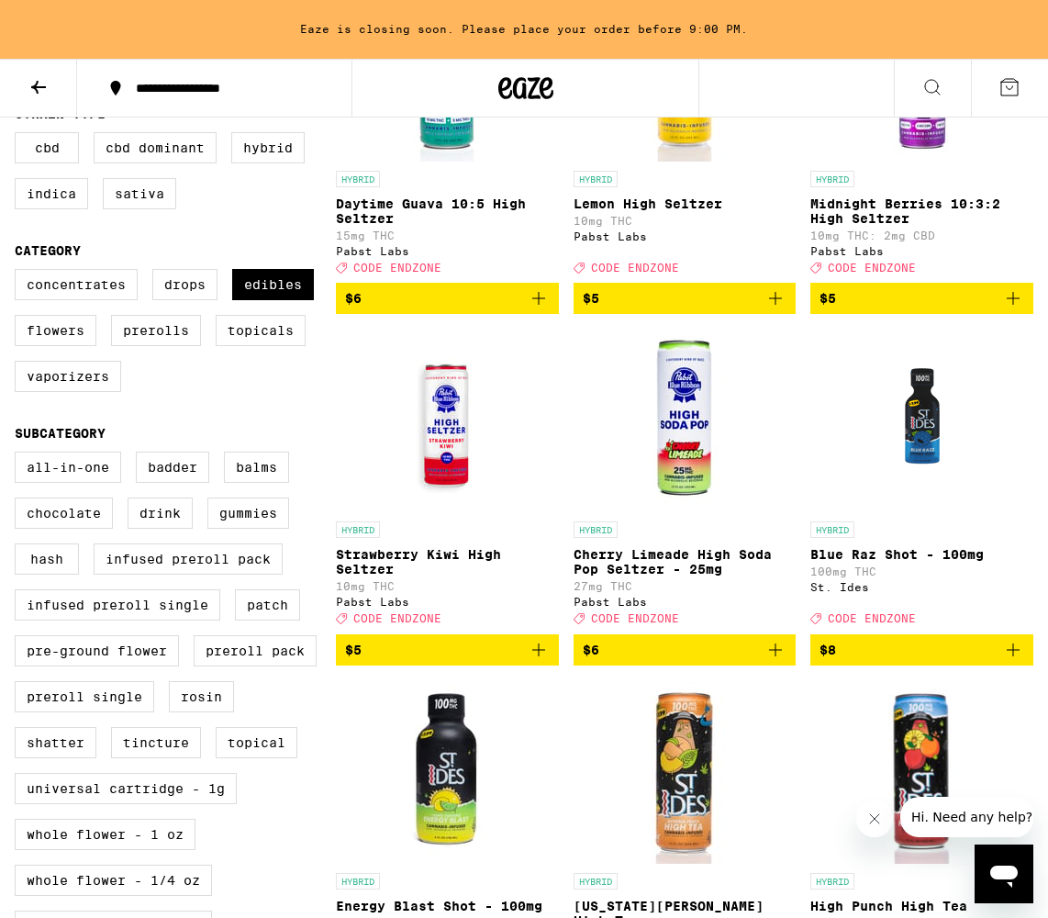  What do you see at coordinates (55, 743) in the screenshot?
I see `label: Shatter` at bounding box center [55, 743].